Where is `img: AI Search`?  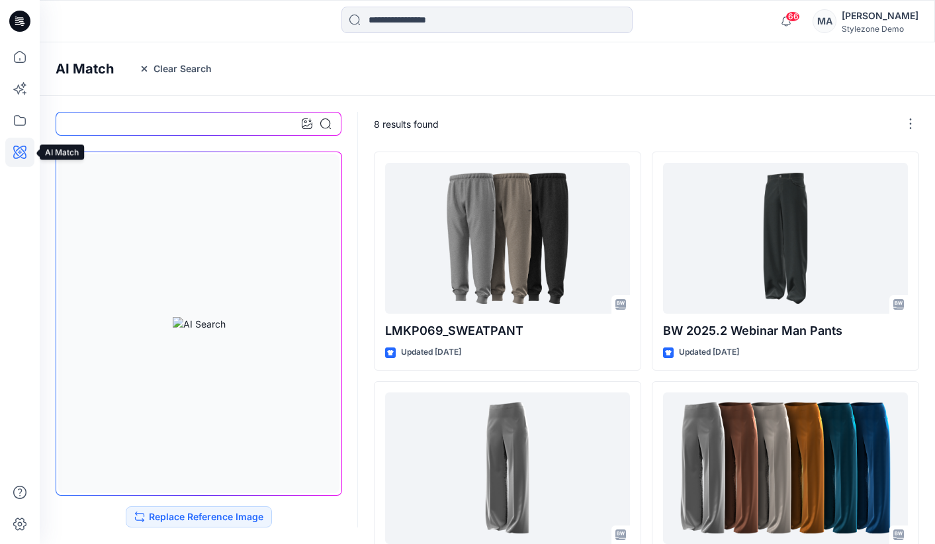 img: AI Search is located at coordinates (199, 323).